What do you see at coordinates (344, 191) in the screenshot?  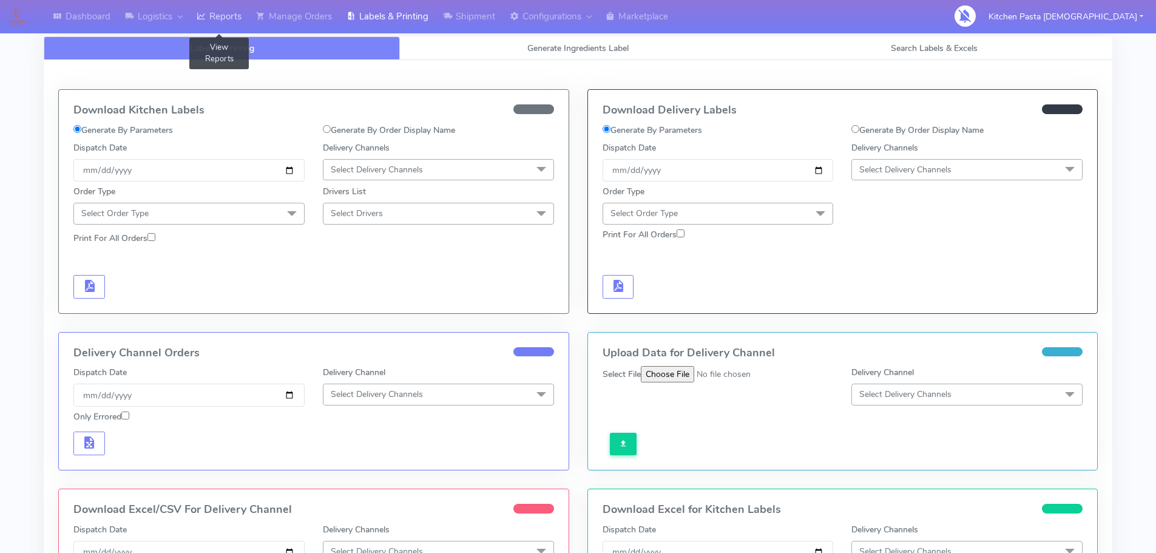 I see `label: Drivers List` at bounding box center [344, 191].